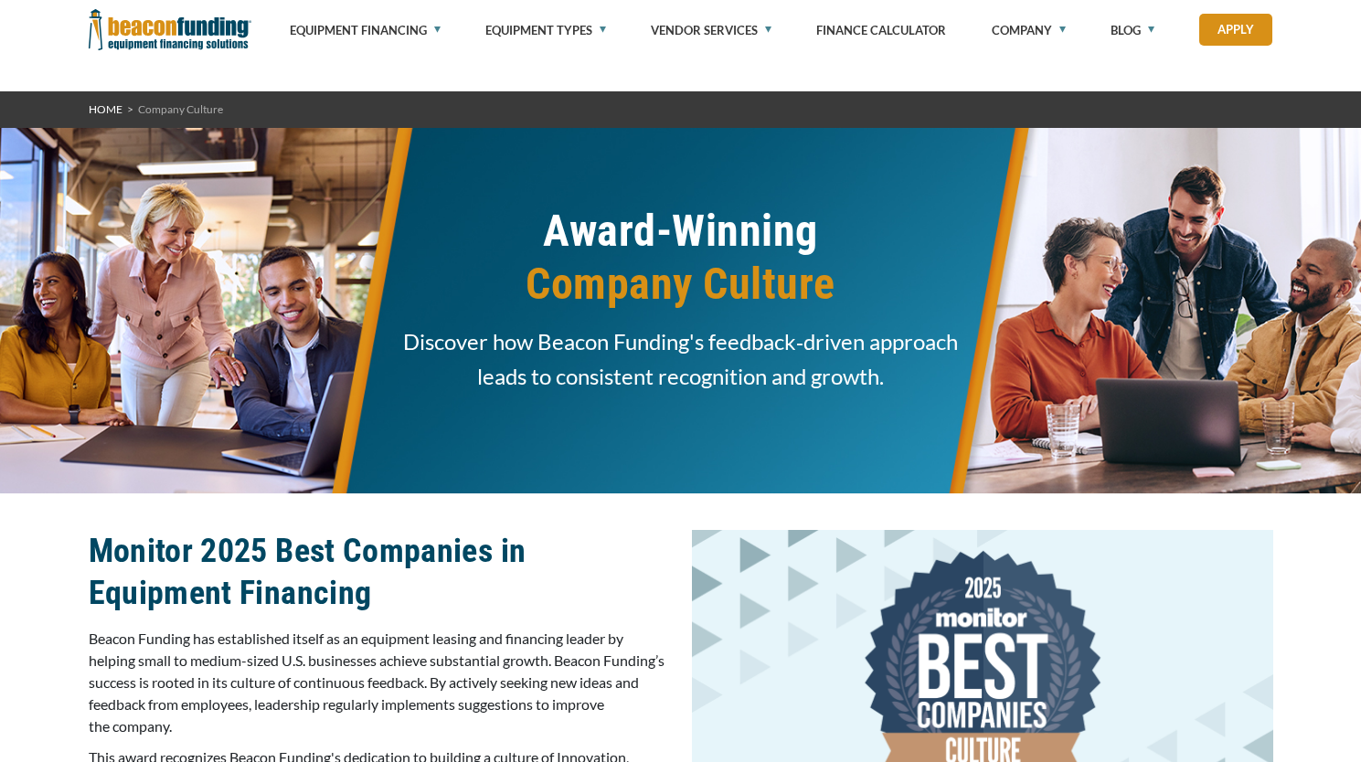 The image size is (1361, 762). I want to click on span: Discover how Beacon Funding's feedback‑driven approach leads to consistent recognition and growth., so click(681, 359).